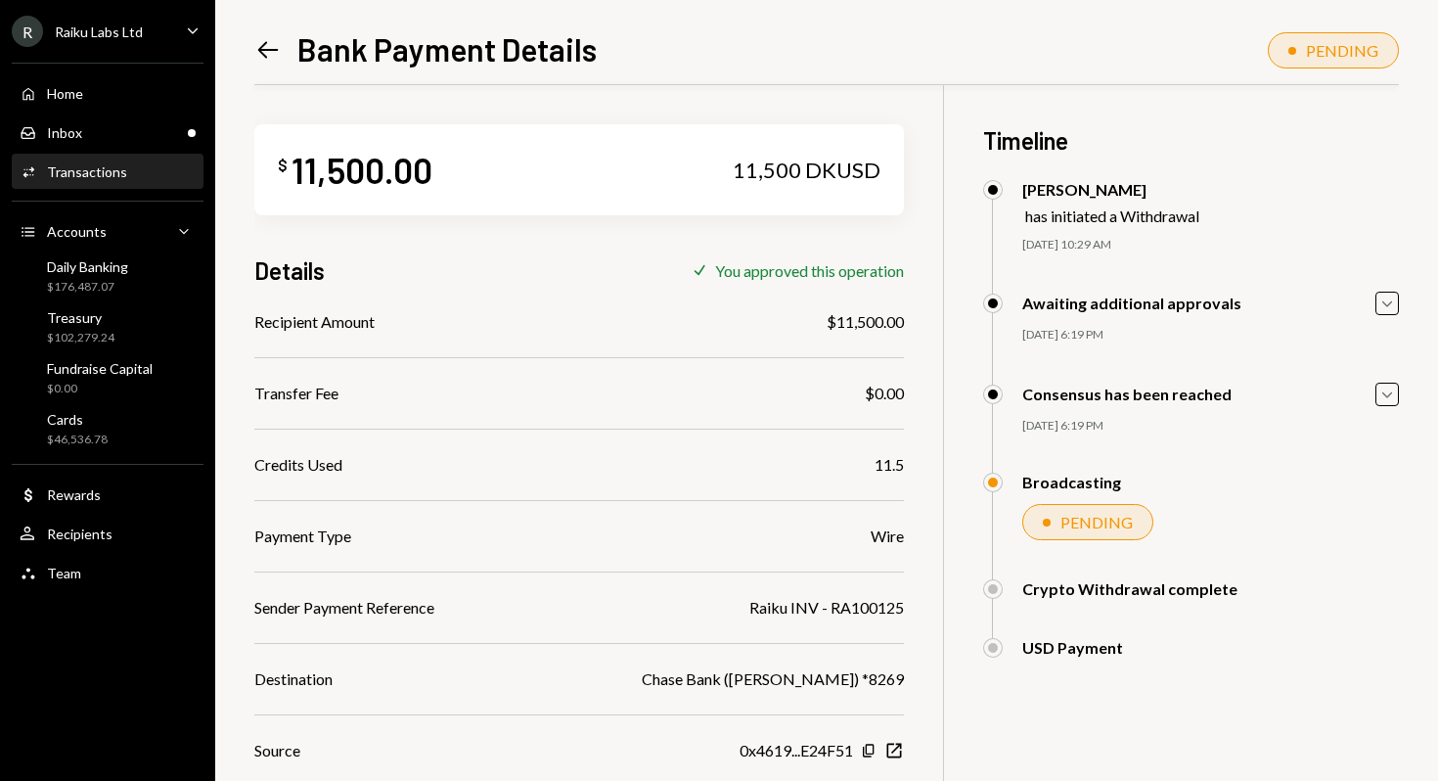  What do you see at coordinates (108, 429) in the screenshot?
I see `a: Cards$46,536.78` at bounding box center [108, 429].